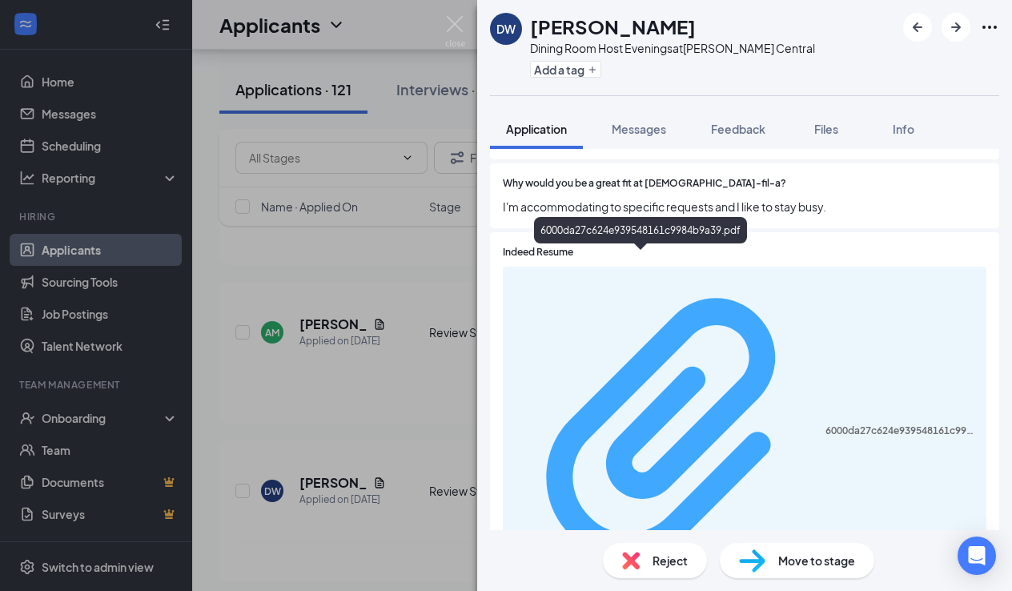 Image resolution: width=1012 pixels, height=591 pixels. I want to click on svg: Plus, so click(592, 70).